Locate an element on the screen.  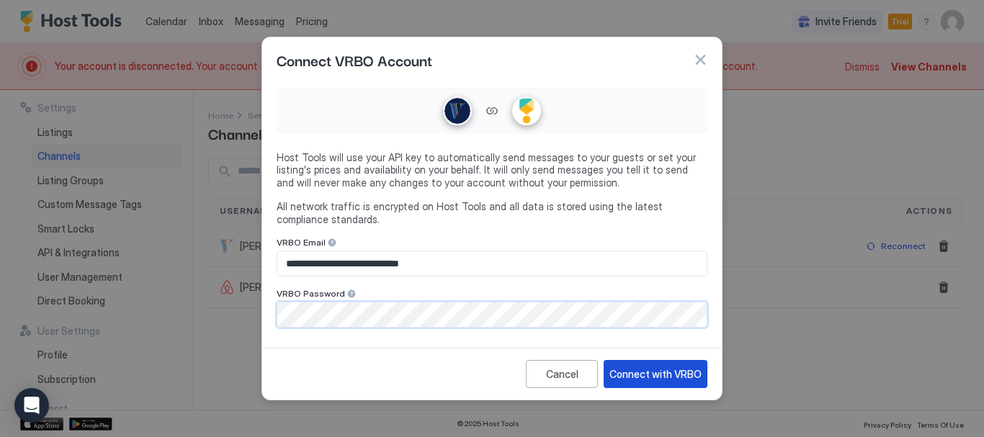
span: Connect VRBO Account is located at coordinates (354, 60).